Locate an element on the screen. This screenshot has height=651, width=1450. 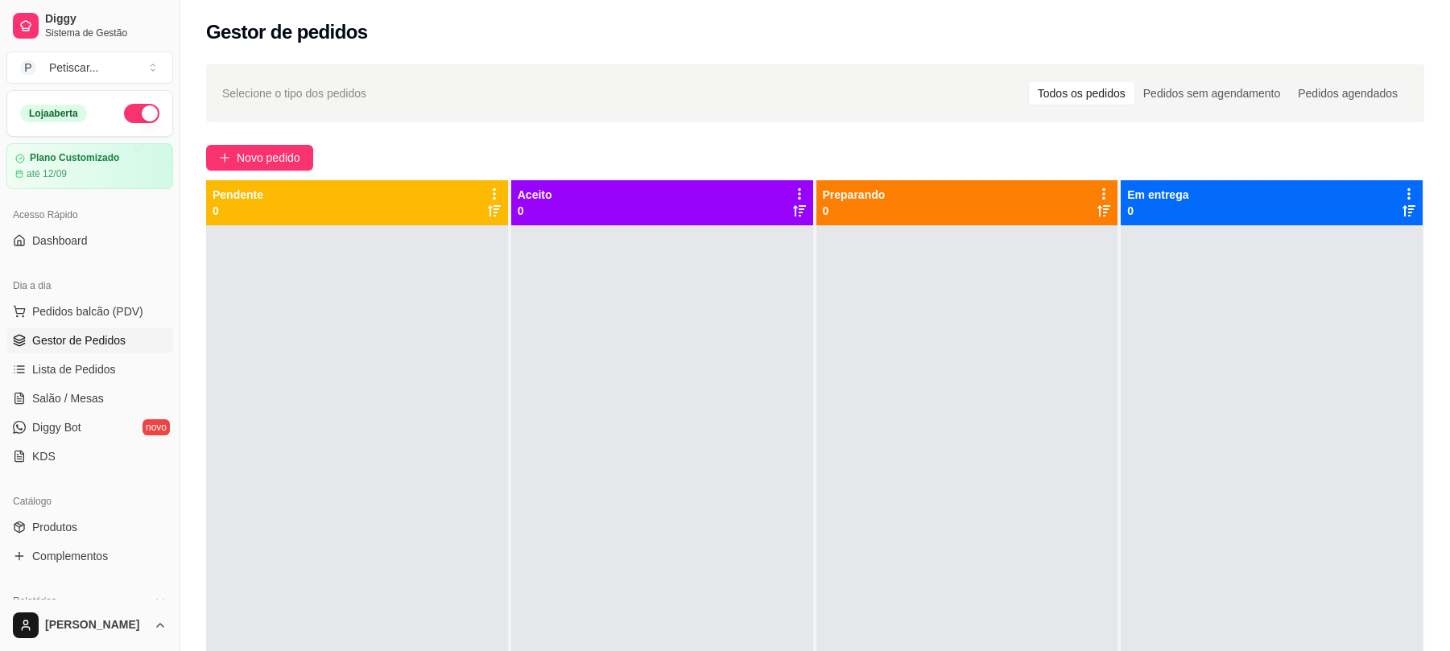
span: Selecione o tipo dos pedidos is located at coordinates (294, 93).